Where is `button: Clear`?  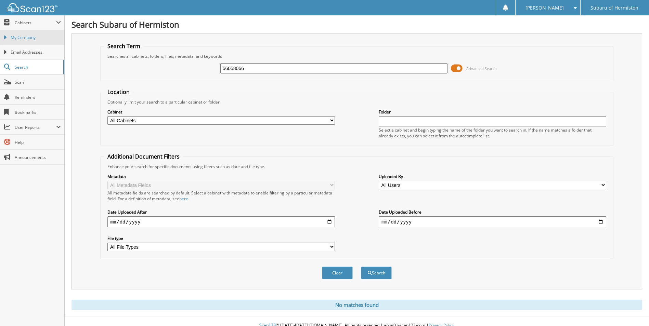 button: Clear is located at coordinates (337, 273).